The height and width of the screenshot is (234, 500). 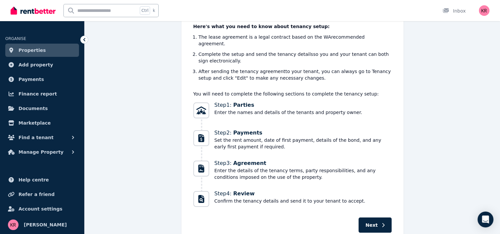 I want to click on li: The lease agreement is a legal contract based on the WA recommended agreement., so click(x=295, y=40).